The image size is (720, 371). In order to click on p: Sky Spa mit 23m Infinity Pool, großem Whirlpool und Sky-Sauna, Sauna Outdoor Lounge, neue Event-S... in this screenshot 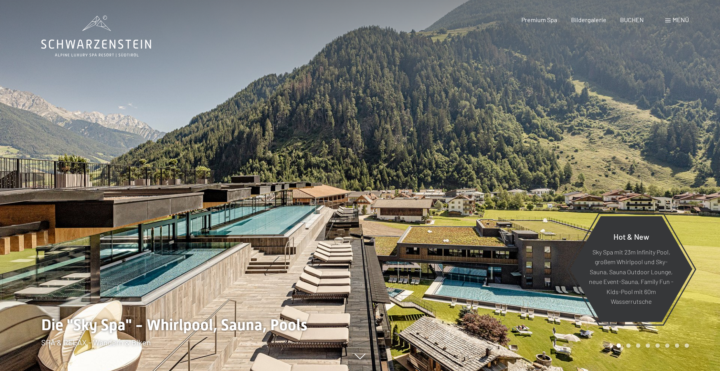, I will do `click(631, 277)`.